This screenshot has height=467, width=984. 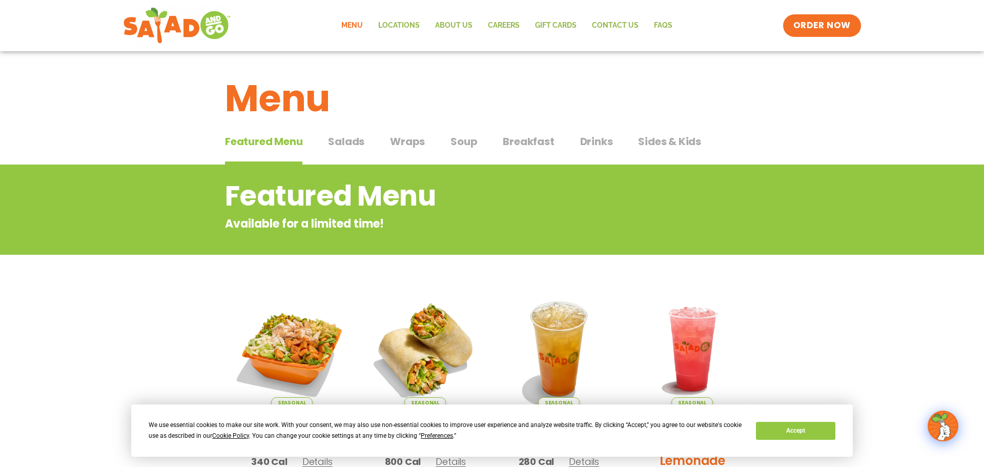 What do you see at coordinates (453, 26) in the screenshot?
I see `a: About Us` at bounding box center [453, 26].